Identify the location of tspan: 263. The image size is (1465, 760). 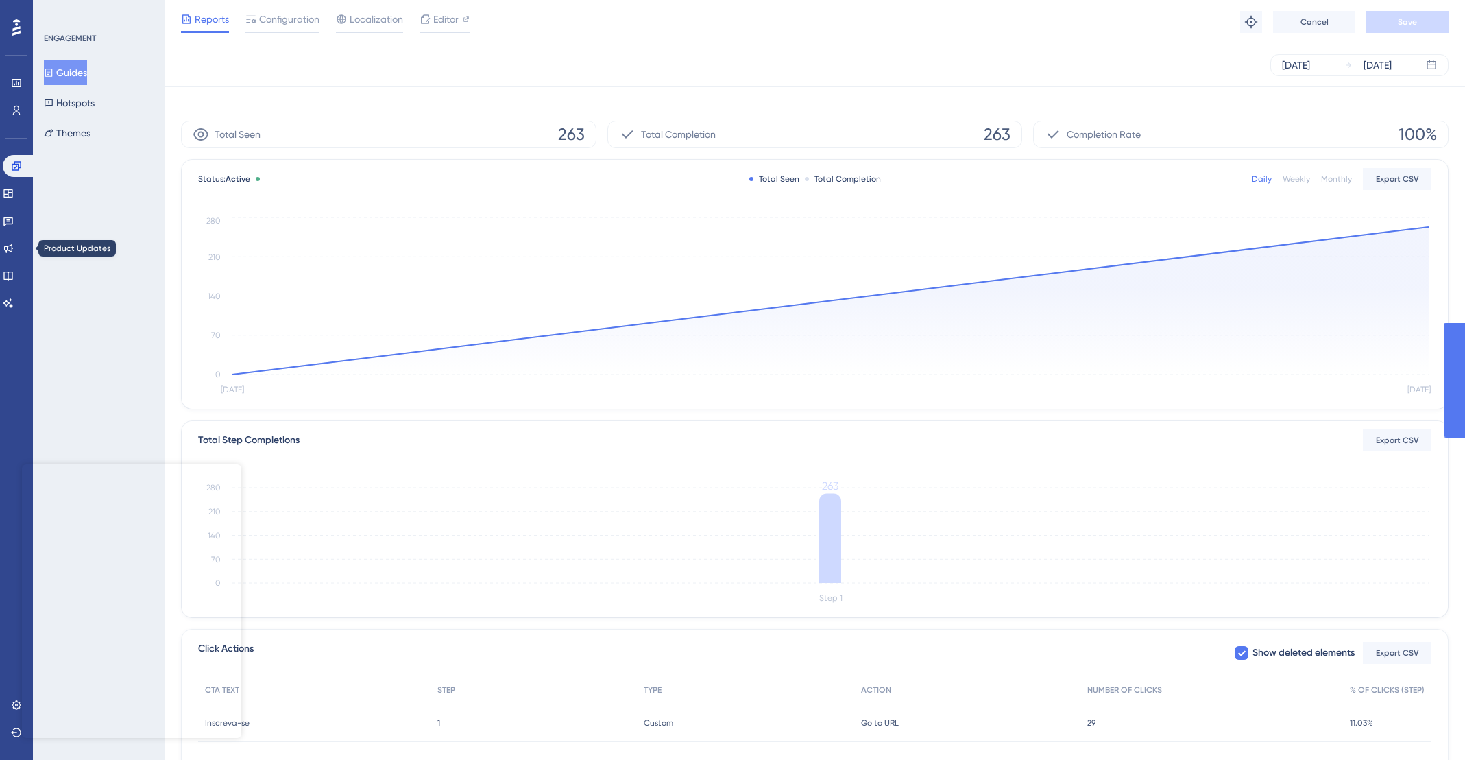
(830, 485).